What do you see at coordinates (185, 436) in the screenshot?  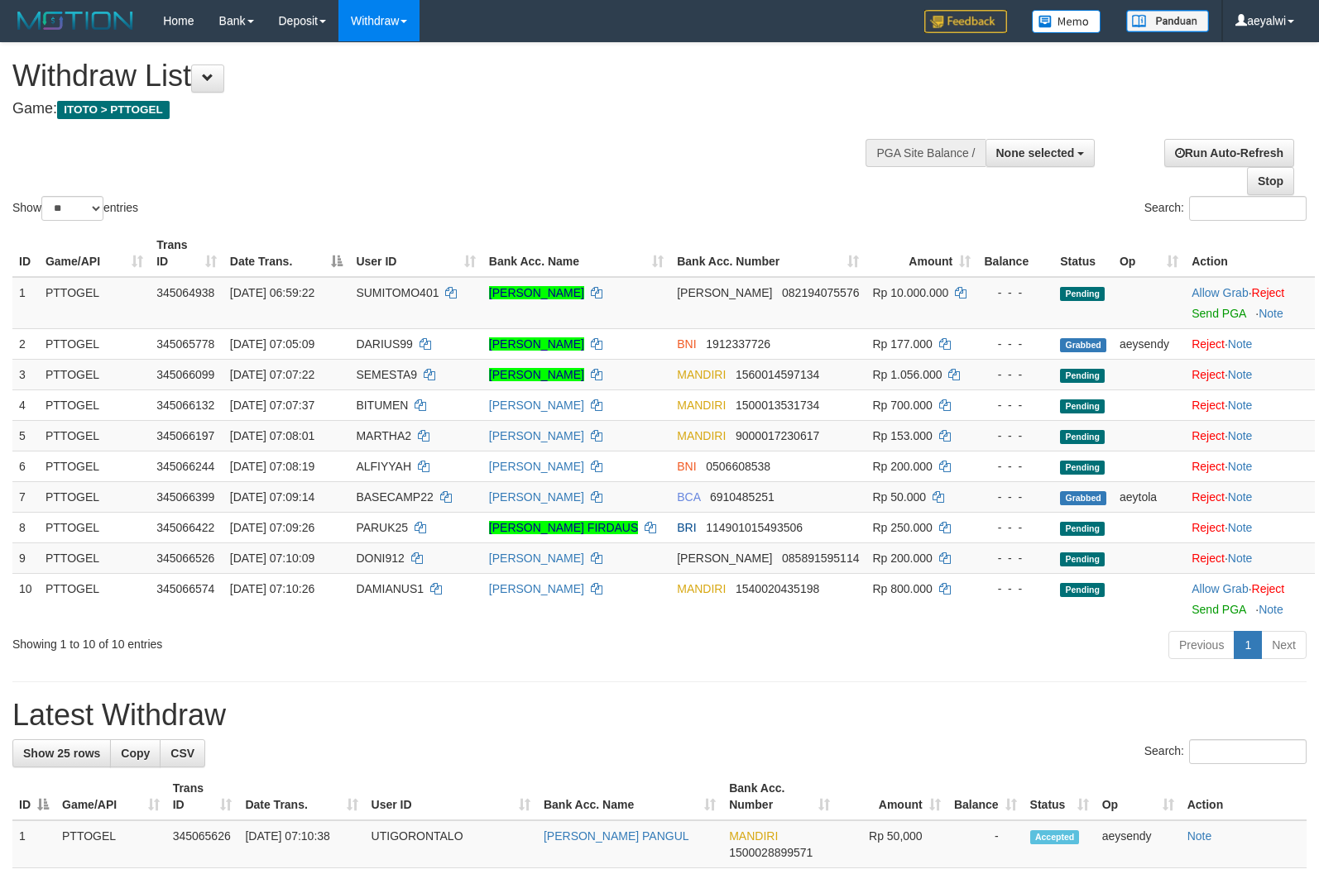 I see `span: 345066197` at bounding box center [185, 436].